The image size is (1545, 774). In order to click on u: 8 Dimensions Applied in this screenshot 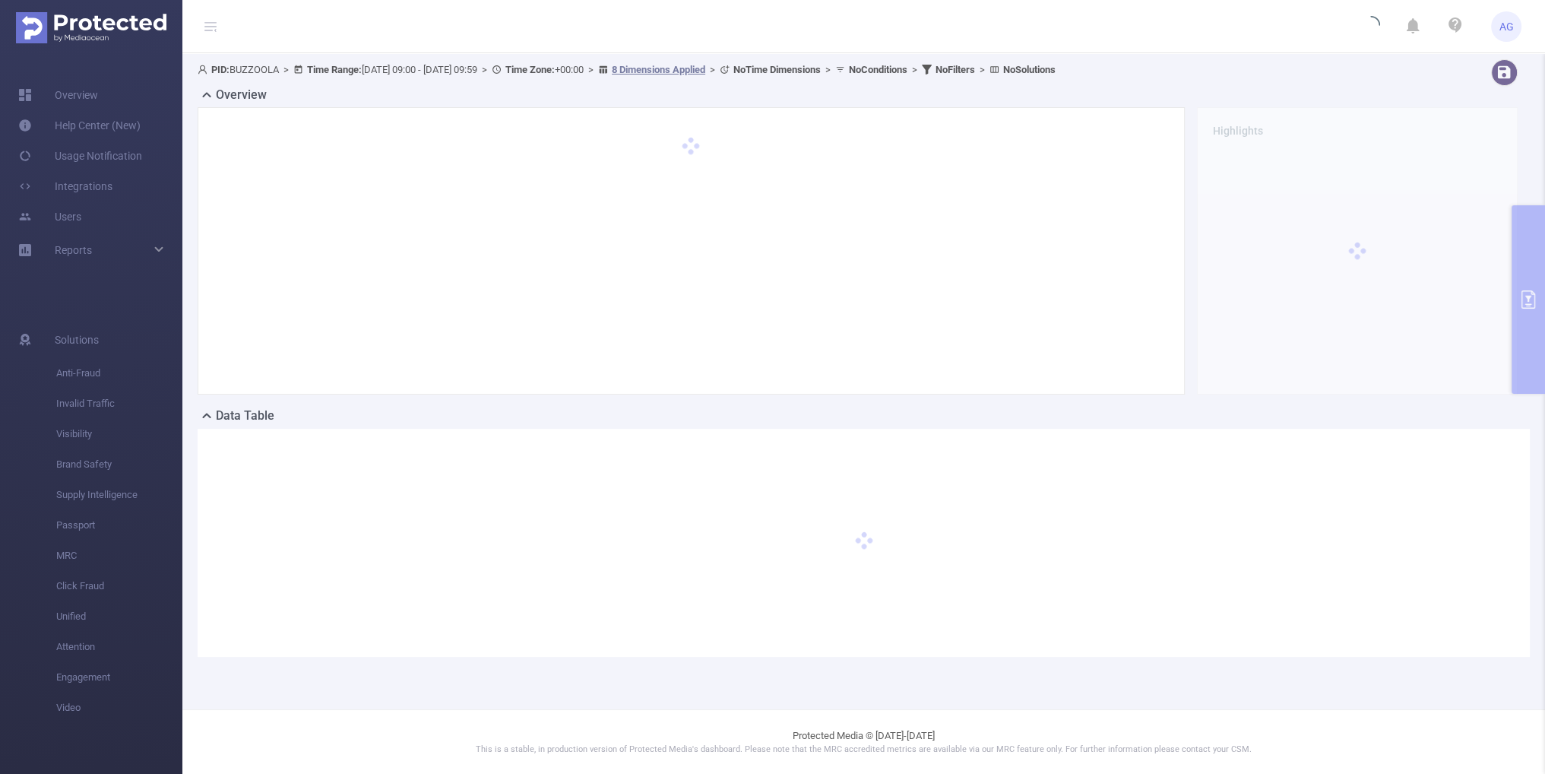, I will do `click(658, 69)`.